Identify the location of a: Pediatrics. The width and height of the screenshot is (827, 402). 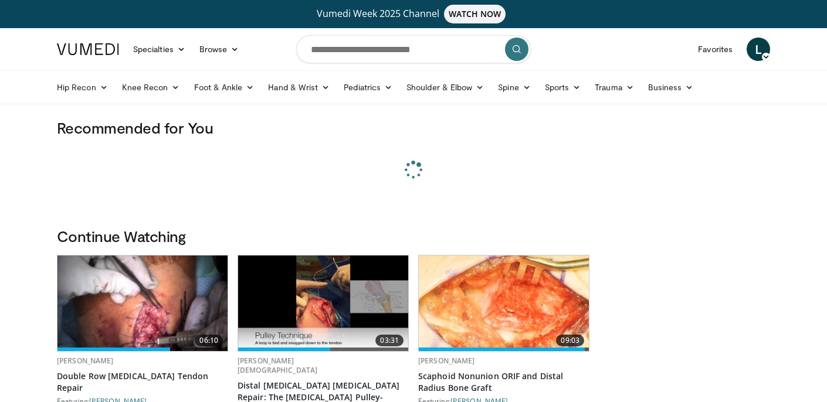
(368, 87).